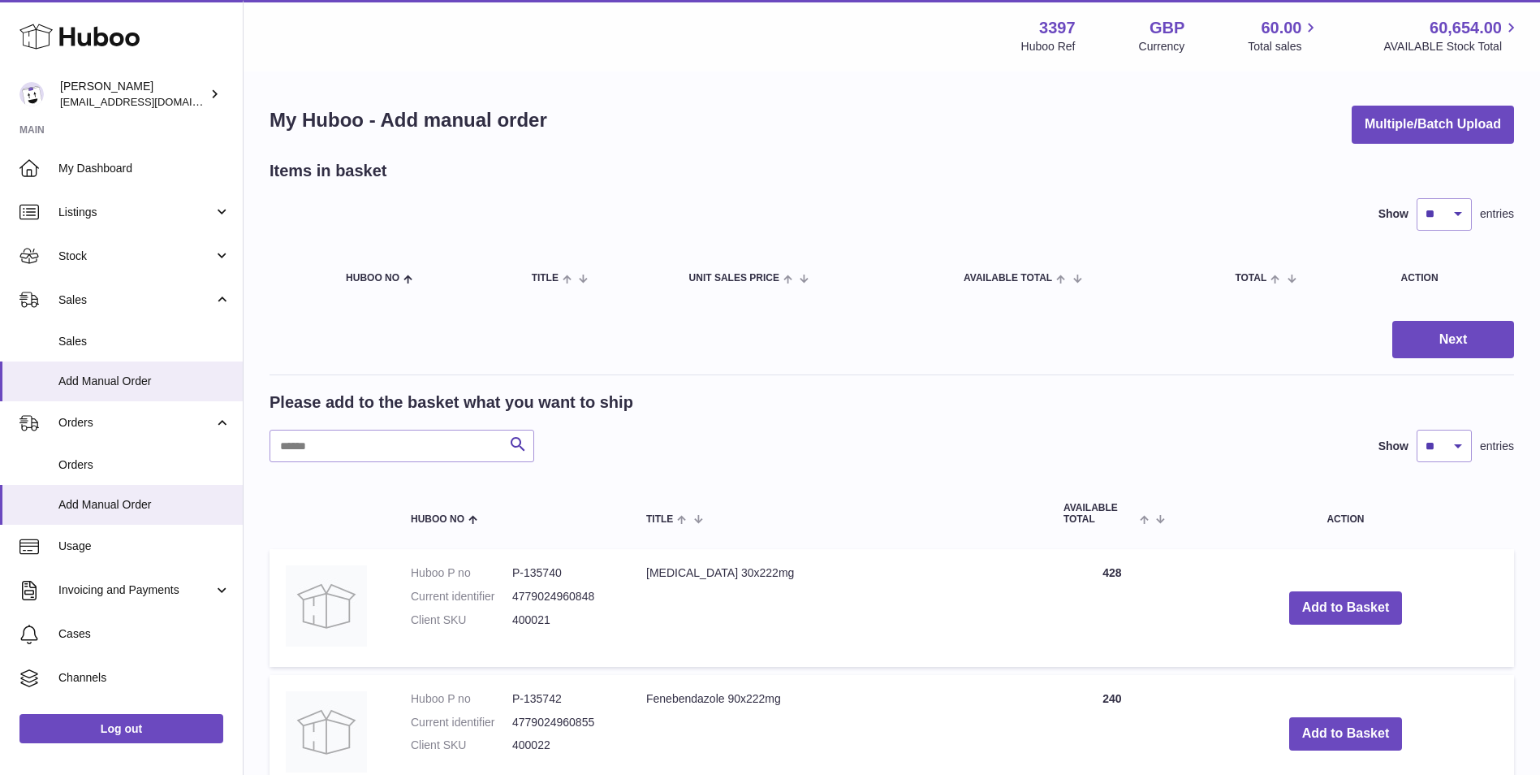 This screenshot has width=1540, height=775. Describe the element at coordinates (563, 620) in the screenshot. I see `dd: 400021` at that location.